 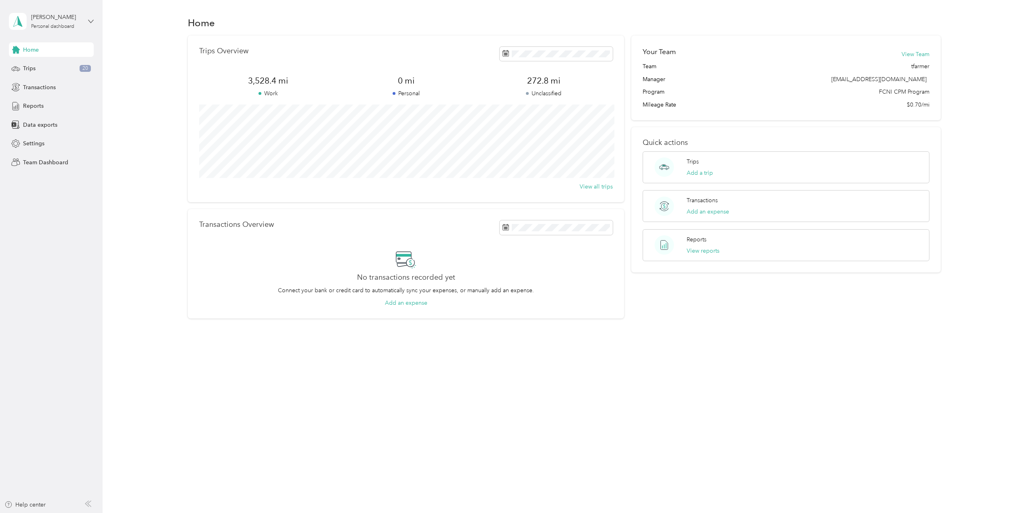 I want to click on span: 272.8 mi, so click(x=543, y=81).